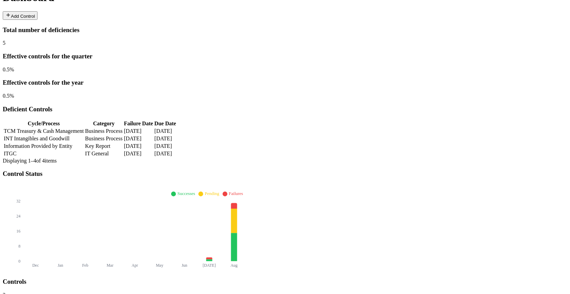 The width and height of the screenshot is (570, 294). I want to click on tspan: Aug, so click(234, 265).